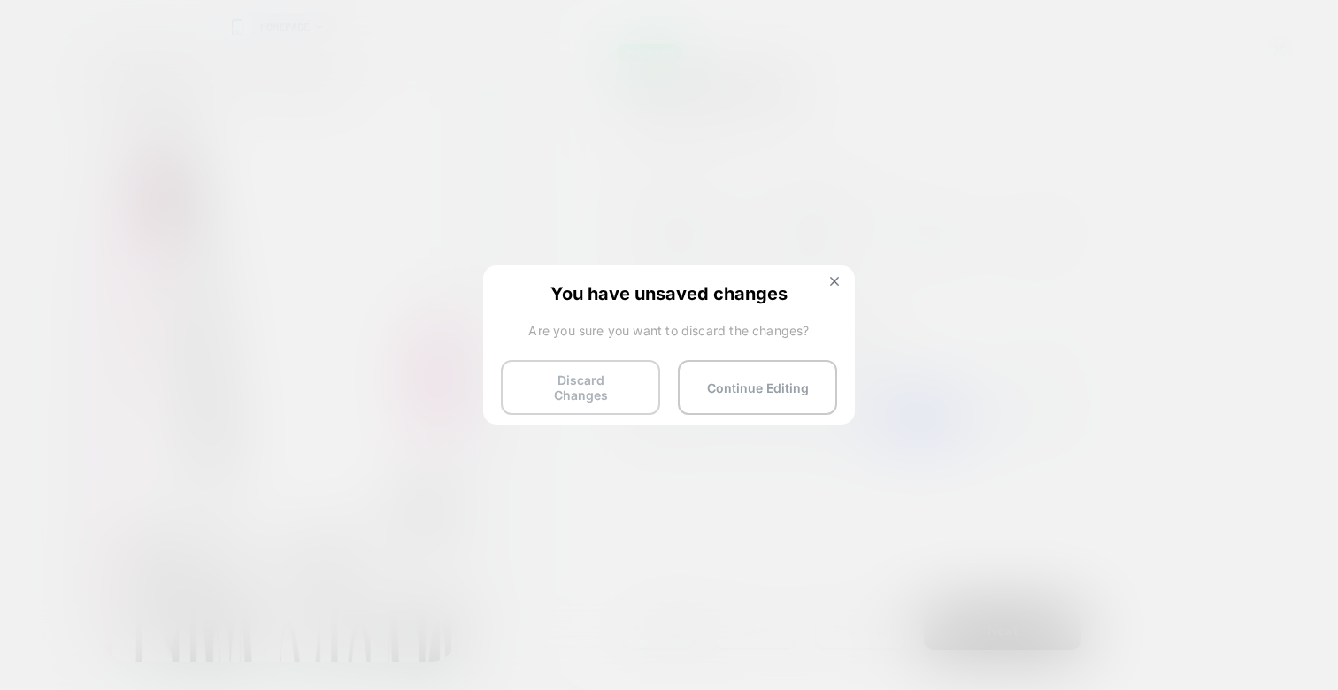  I want to click on button: Discard Changes, so click(580, 387).